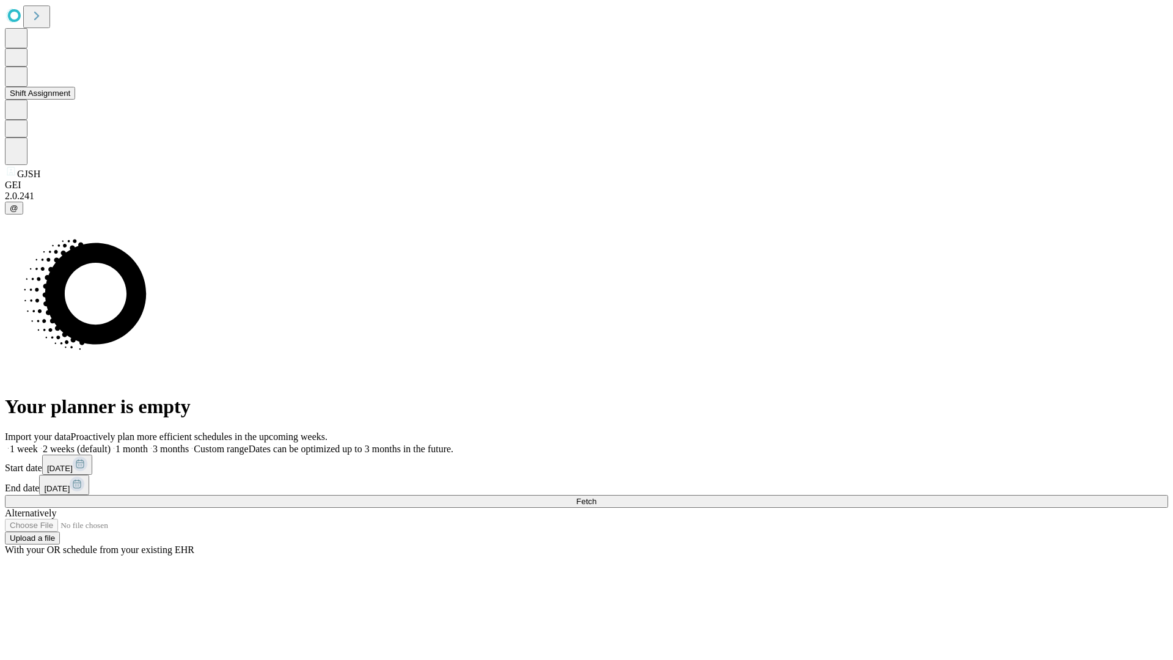 The width and height of the screenshot is (1173, 660). Describe the element at coordinates (38, 436) in the screenshot. I see `span: Import your data` at that location.